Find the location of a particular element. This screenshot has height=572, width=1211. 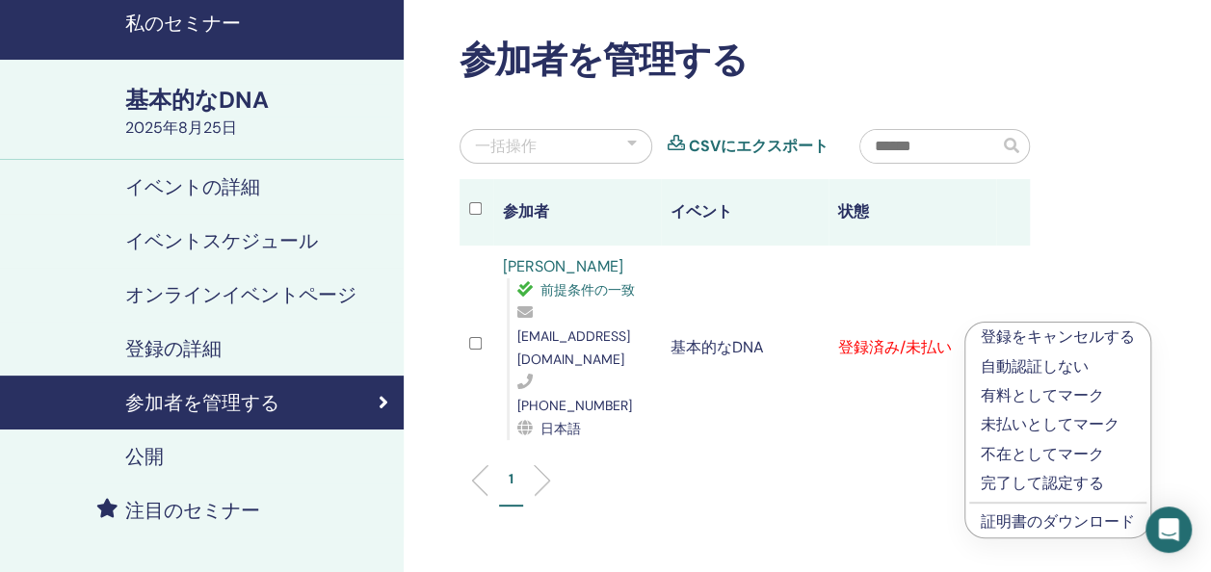

h4: 参加者を管理する is located at coordinates (202, 403).